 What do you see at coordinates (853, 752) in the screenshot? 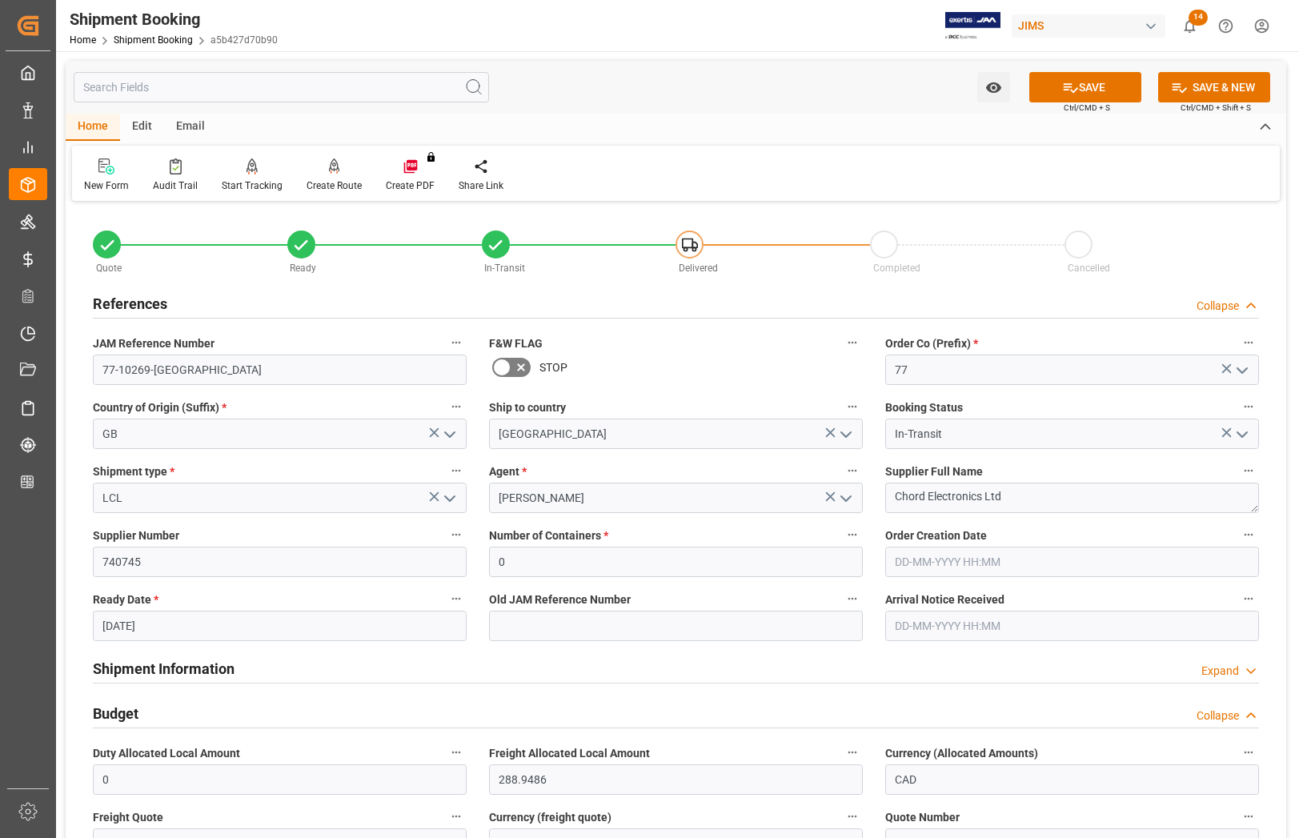
I see `button: Freight Allocated Local Amount` at bounding box center [853, 752].